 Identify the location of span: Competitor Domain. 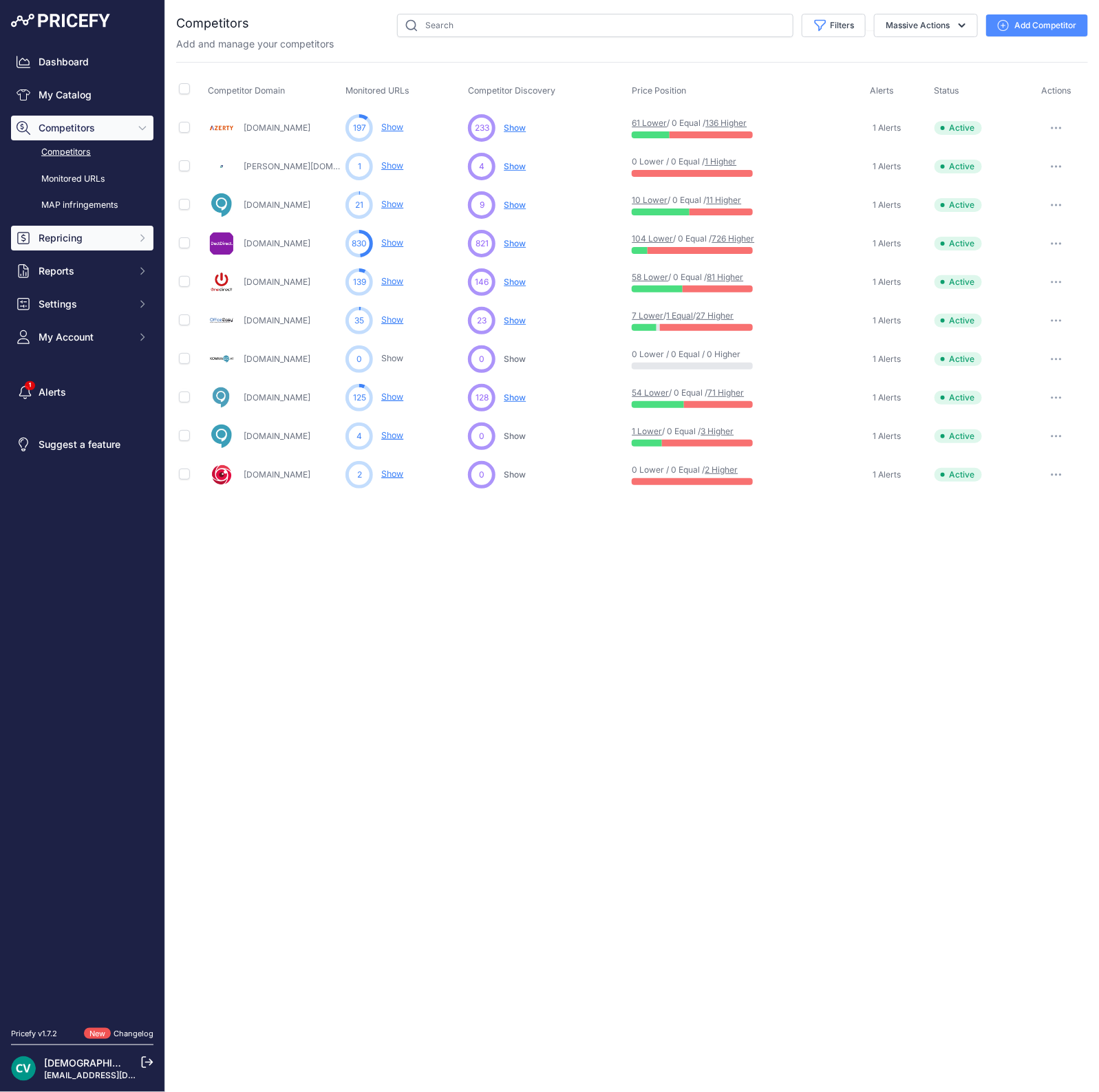
(246, 90).